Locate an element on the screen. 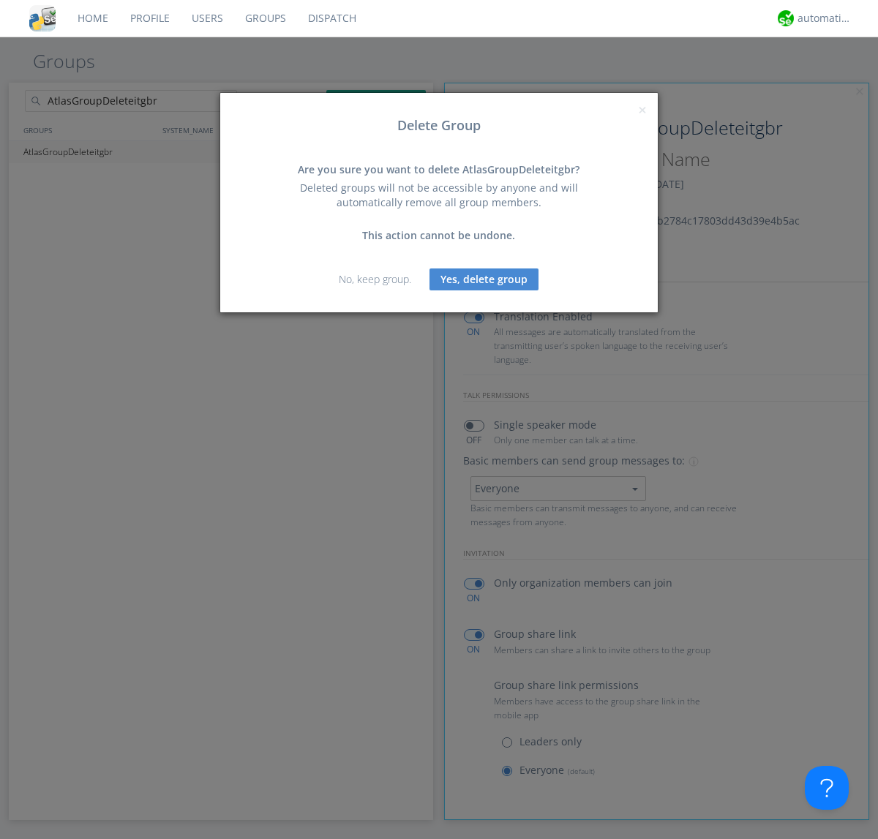 This screenshot has height=839, width=878. div: automation+atlas is located at coordinates (825, 18).